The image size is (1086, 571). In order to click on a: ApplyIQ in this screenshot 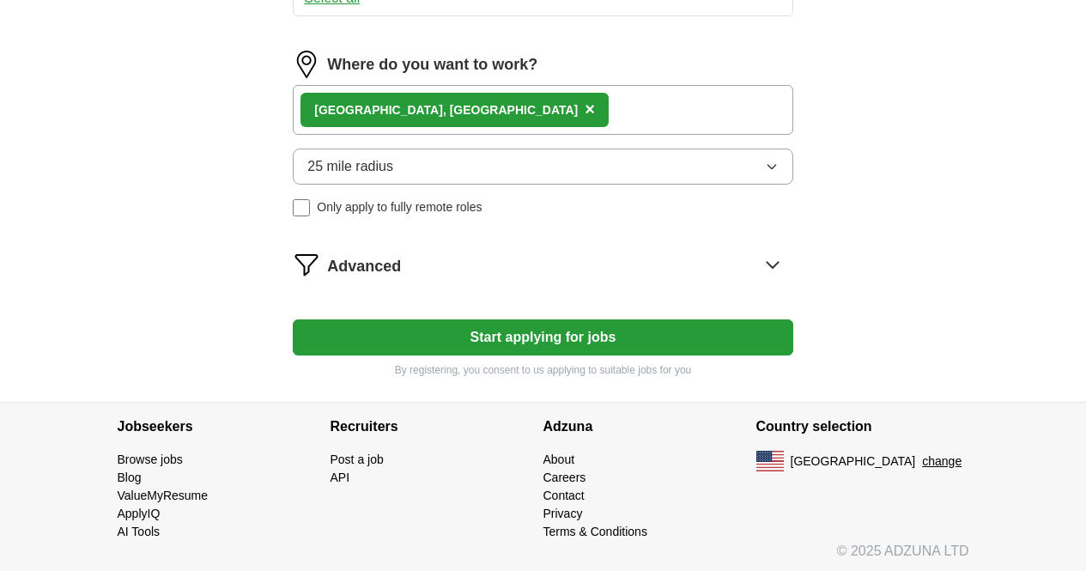, I will do `click(139, 513)`.